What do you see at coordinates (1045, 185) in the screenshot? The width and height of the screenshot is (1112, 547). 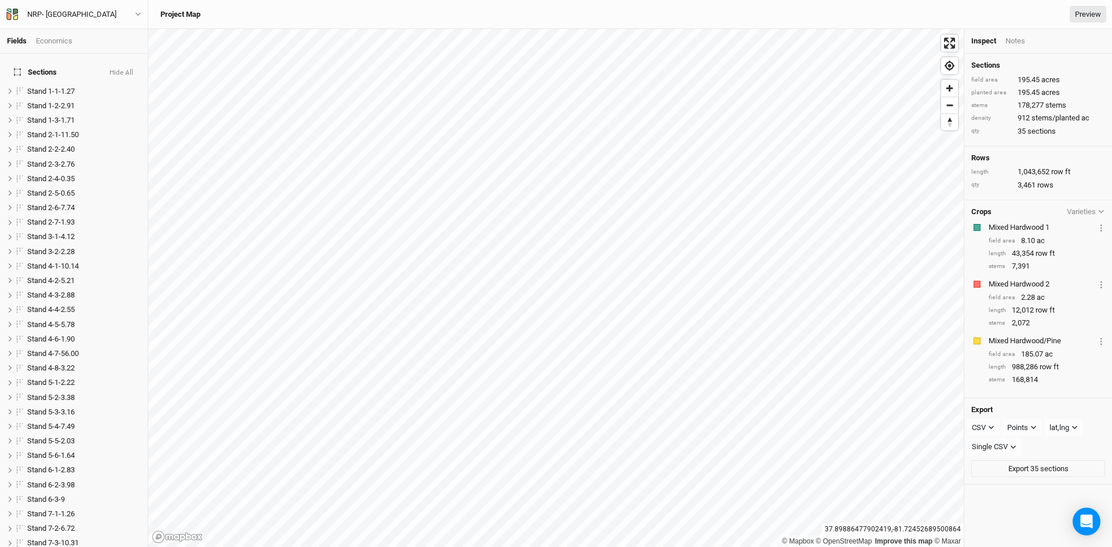 I see `span: rows` at bounding box center [1045, 185].